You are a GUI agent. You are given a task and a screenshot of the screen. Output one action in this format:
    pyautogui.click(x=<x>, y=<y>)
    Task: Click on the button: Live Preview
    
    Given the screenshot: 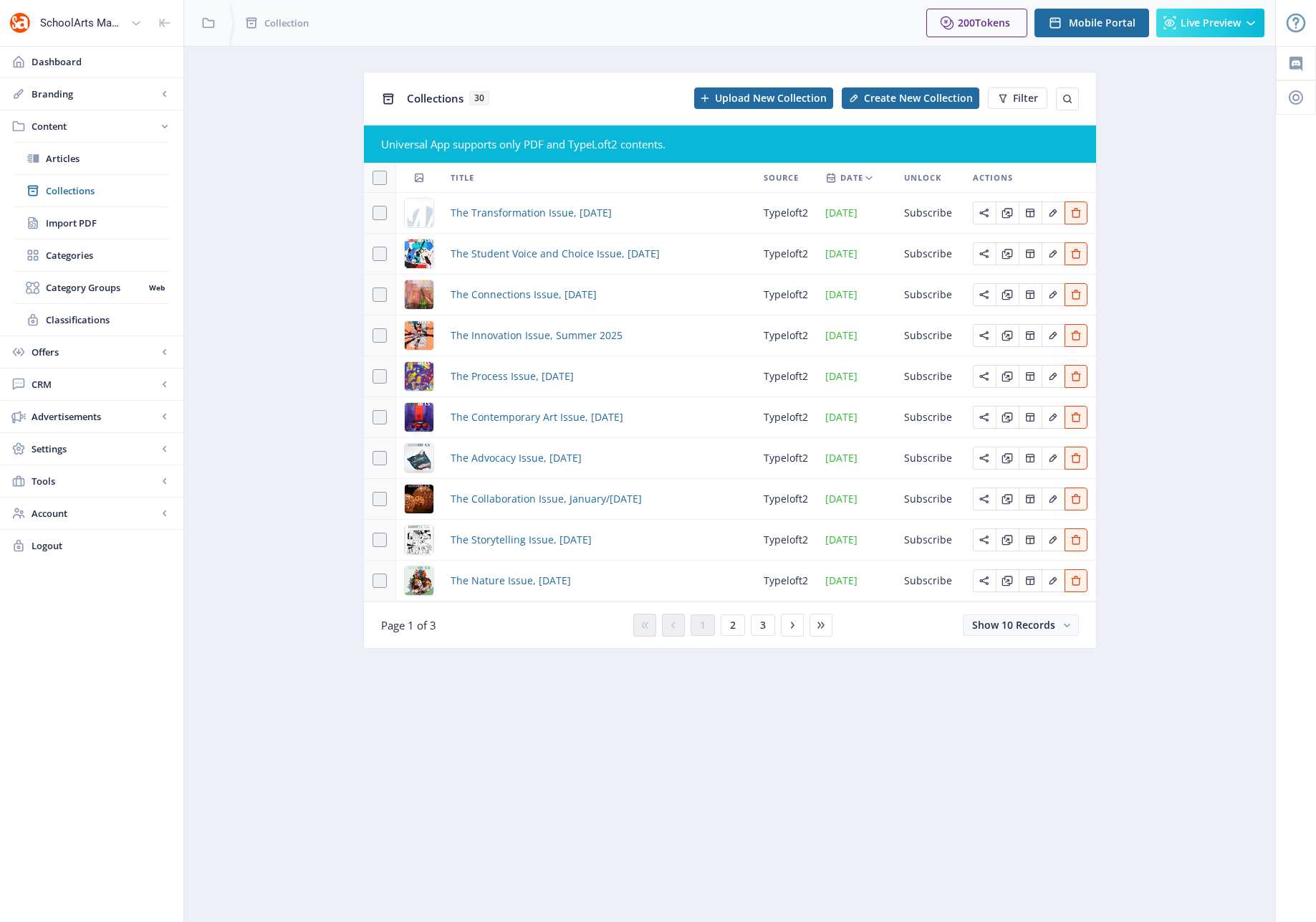 What is the action you would take?
    pyautogui.click(x=1210, y=23)
    